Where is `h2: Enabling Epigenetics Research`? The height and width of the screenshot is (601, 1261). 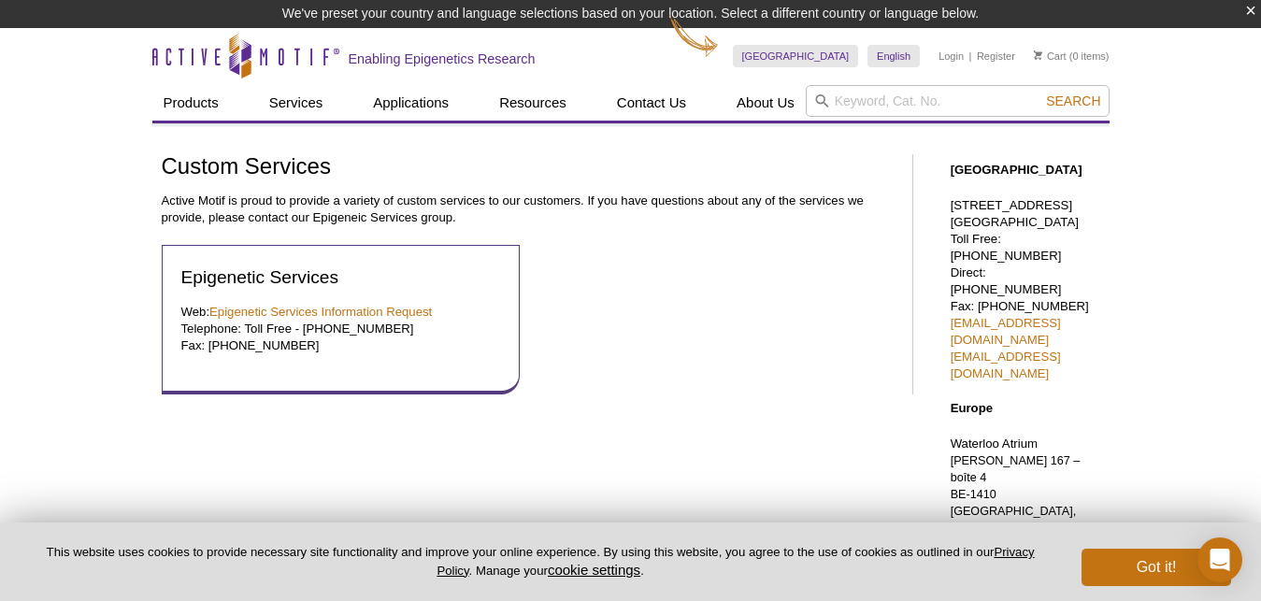
h2: Enabling Epigenetics Research is located at coordinates (442, 59).